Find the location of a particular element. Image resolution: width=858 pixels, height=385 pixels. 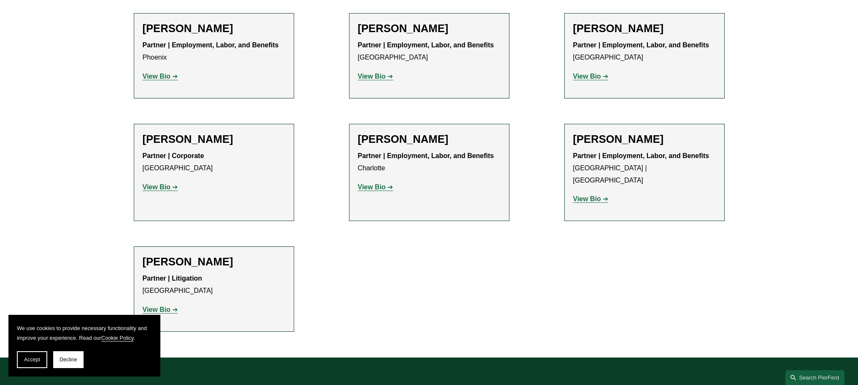

strong: Partner | Corporate is located at coordinates (173, 155).